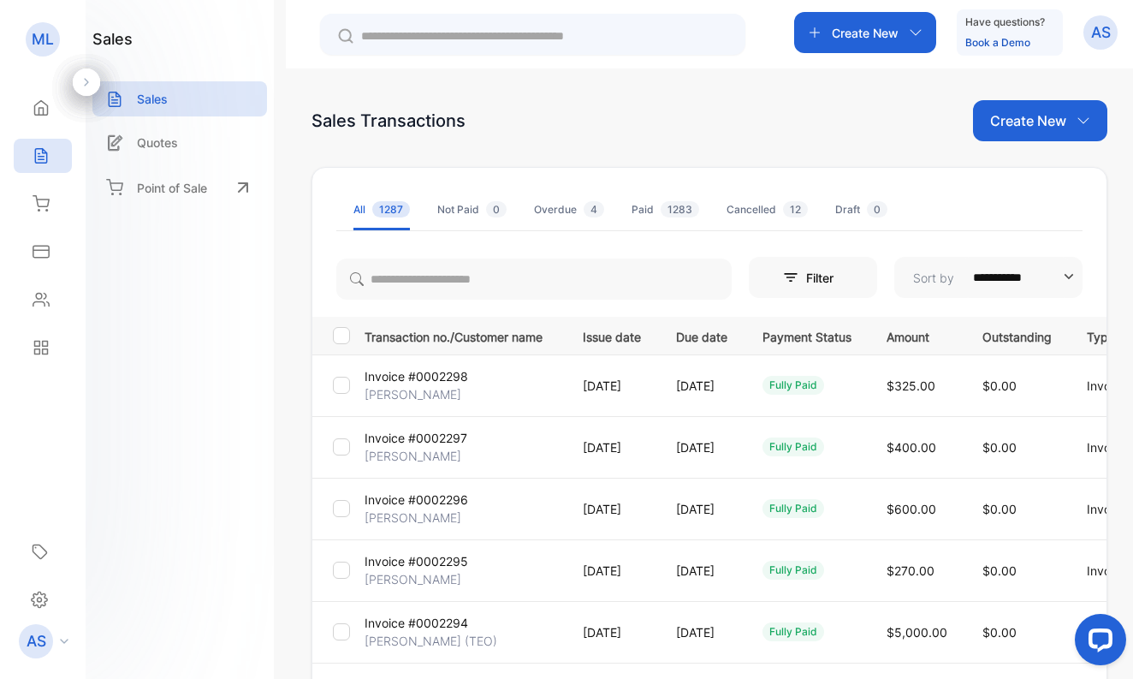 Image resolution: width=1133 pixels, height=679 pixels. Describe the element at coordinates (180, 142) in the screenshot. I see `a: Quotes` at that location.